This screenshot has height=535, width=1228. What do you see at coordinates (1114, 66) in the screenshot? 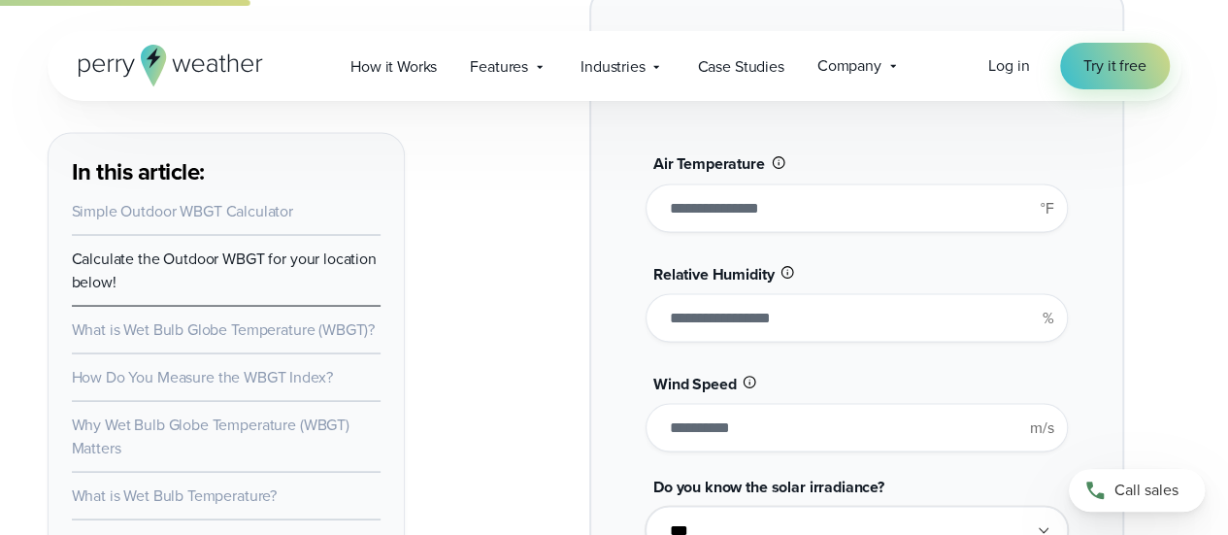
I see `a: Try it free` at bounding box center [1114, 66].